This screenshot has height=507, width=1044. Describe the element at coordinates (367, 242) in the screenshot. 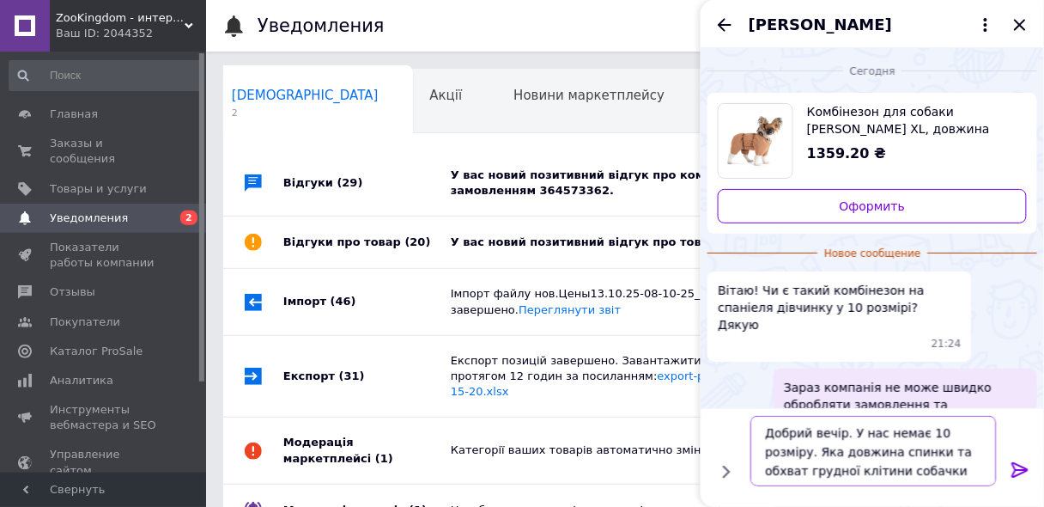

I see `div: Відгуки про товар` at that location.